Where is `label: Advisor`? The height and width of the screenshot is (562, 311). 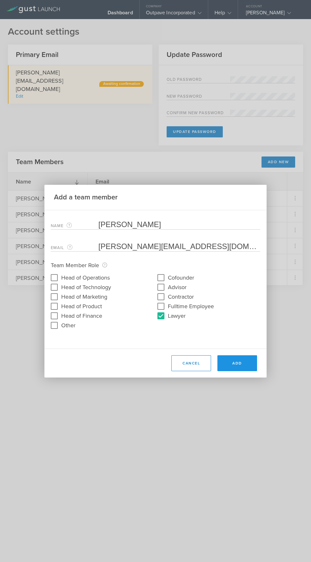 label: Advisor is located at coordinates (177, 286).